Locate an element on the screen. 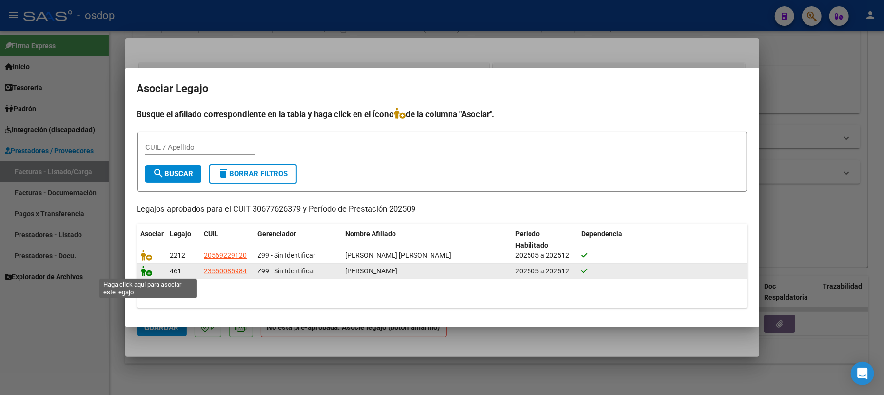 The height and width of the screenshot is (395, 884). span: Buscar is located at coordinates (173, 174).